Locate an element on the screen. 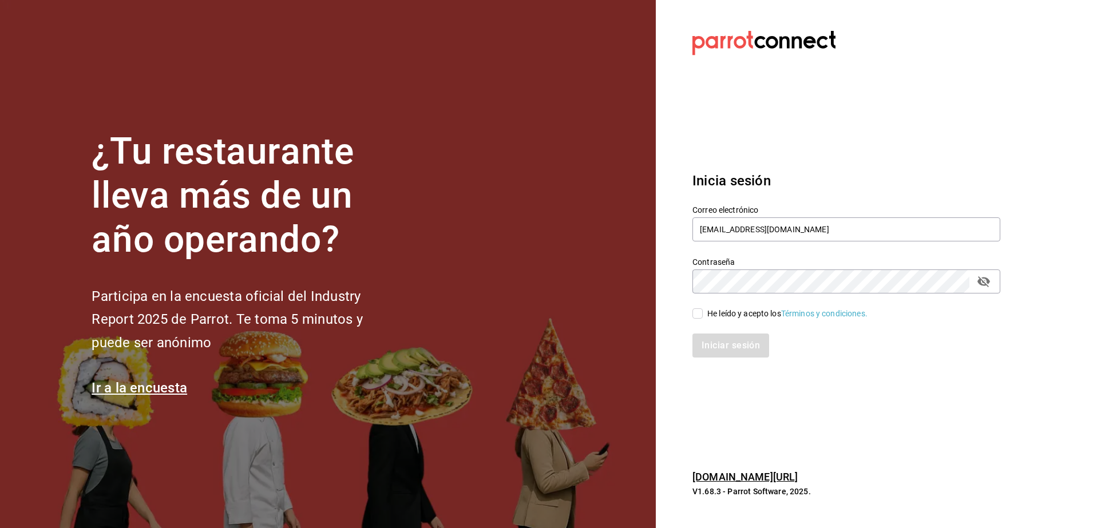 This screenshot has width=1093, height=528. a: Ir a la encuesta is located at coordinates (139, 388).